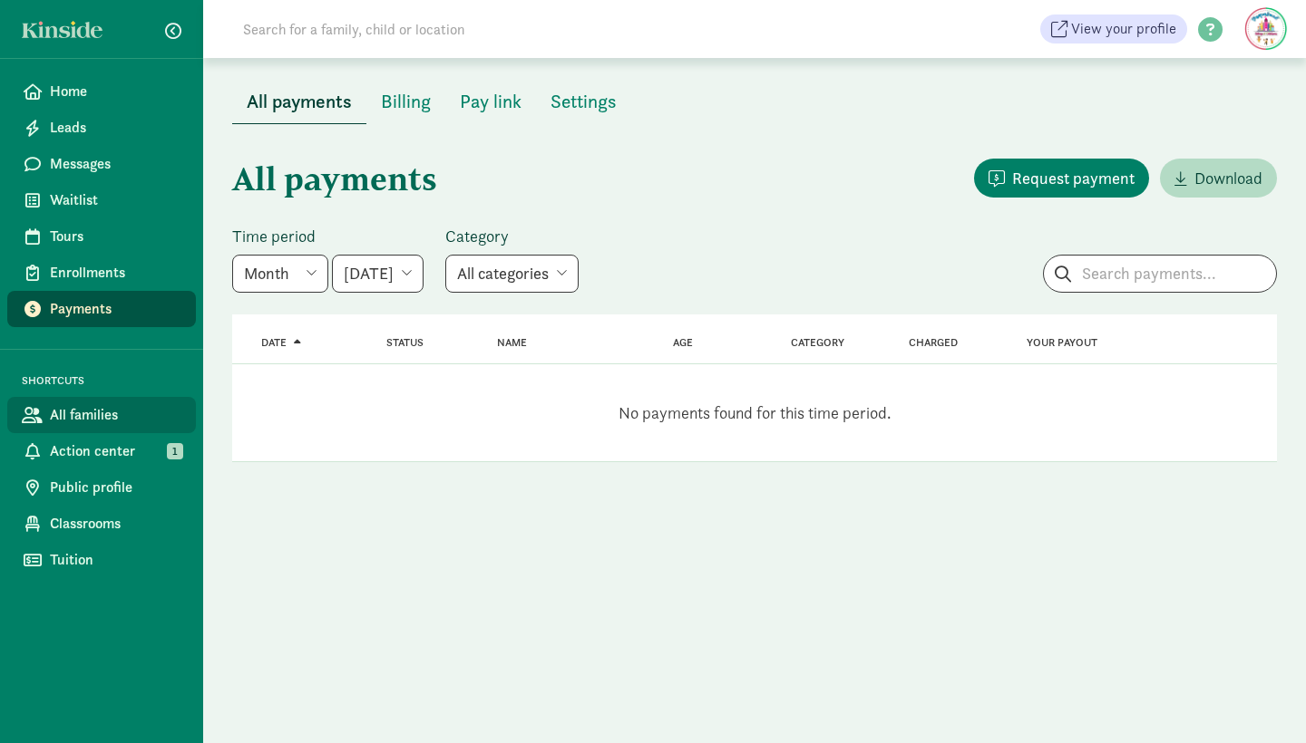 This screenshot has height=743, width=1306. Describe the element at coordinates (817, 343) in the screenshot. I see `a: Category` at that location.